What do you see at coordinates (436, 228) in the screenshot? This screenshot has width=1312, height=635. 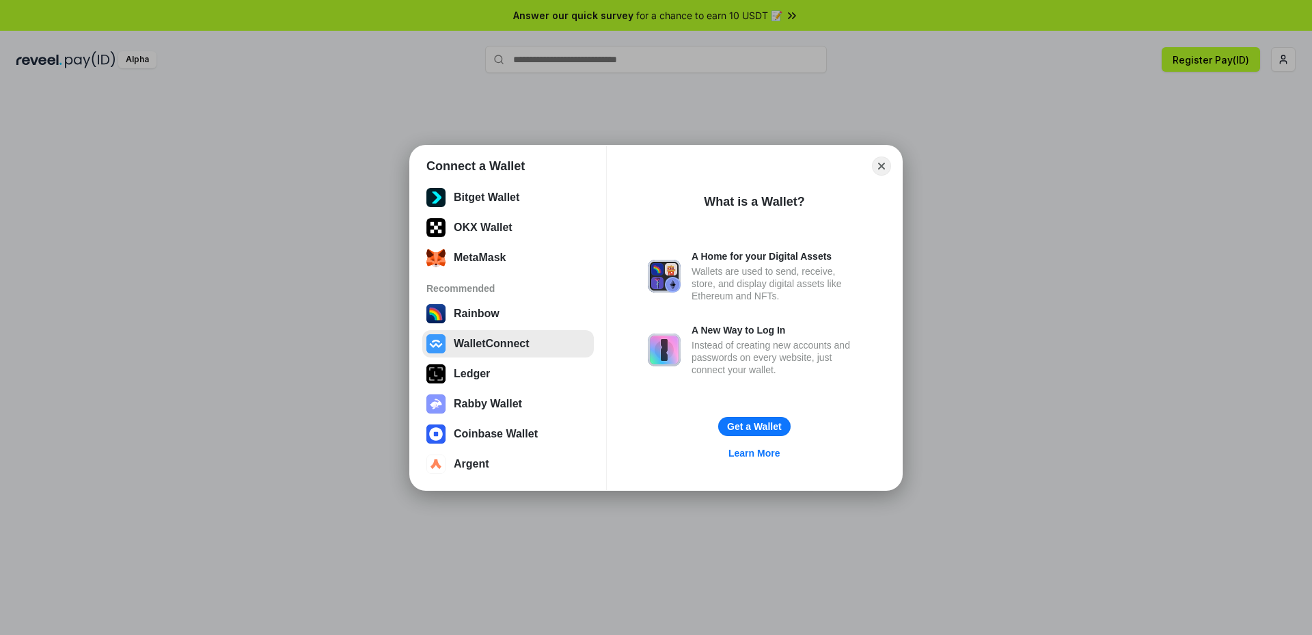 I see `img: 5VZ71FV6L7PA3gg3tXrdQ+DgLhC+75Wq3no69P3MC0NFQpx2lL04Ql9gHK1bRDjsSBIvScBnDTk1WrlGIZBorIDEYJj+rhdgn...` at bounding box center [436, 228].